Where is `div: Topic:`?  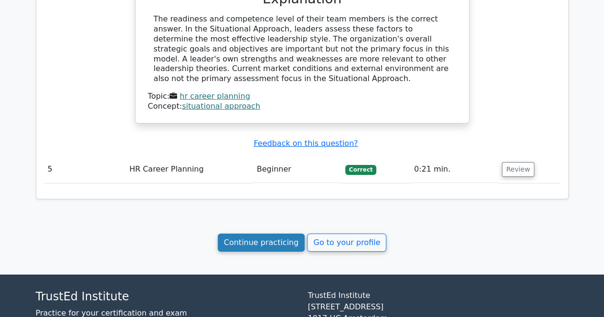
div: Topic: is located at coordinates (302, 96).